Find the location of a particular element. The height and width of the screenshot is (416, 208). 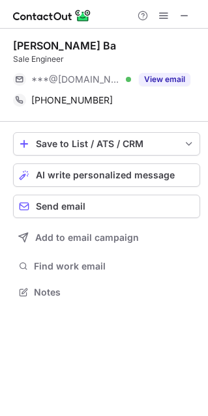

div: Save to List / ATS / CRM is located at coordinates (106, 144).